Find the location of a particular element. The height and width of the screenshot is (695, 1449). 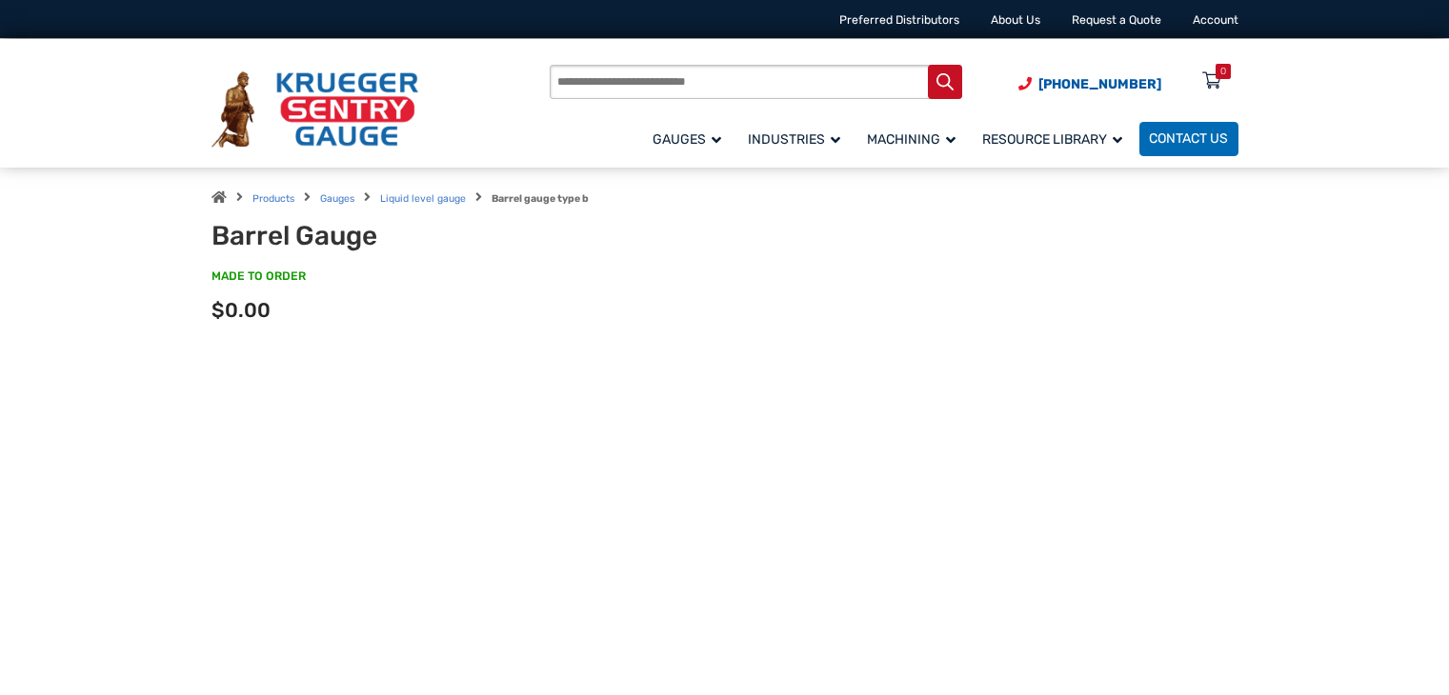

a: Contact Us is located at coordinates (1189, 139).